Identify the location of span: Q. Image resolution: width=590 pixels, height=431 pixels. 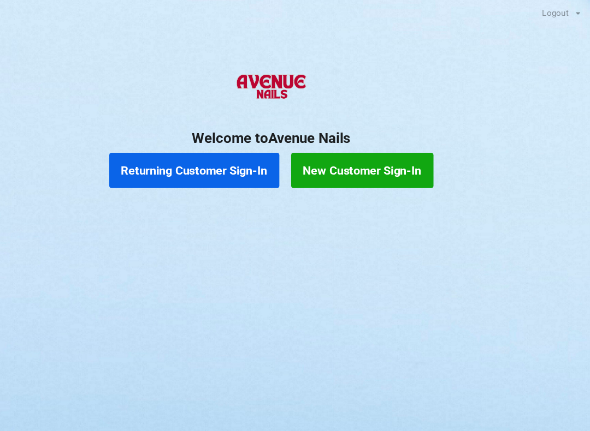
(260, 418).